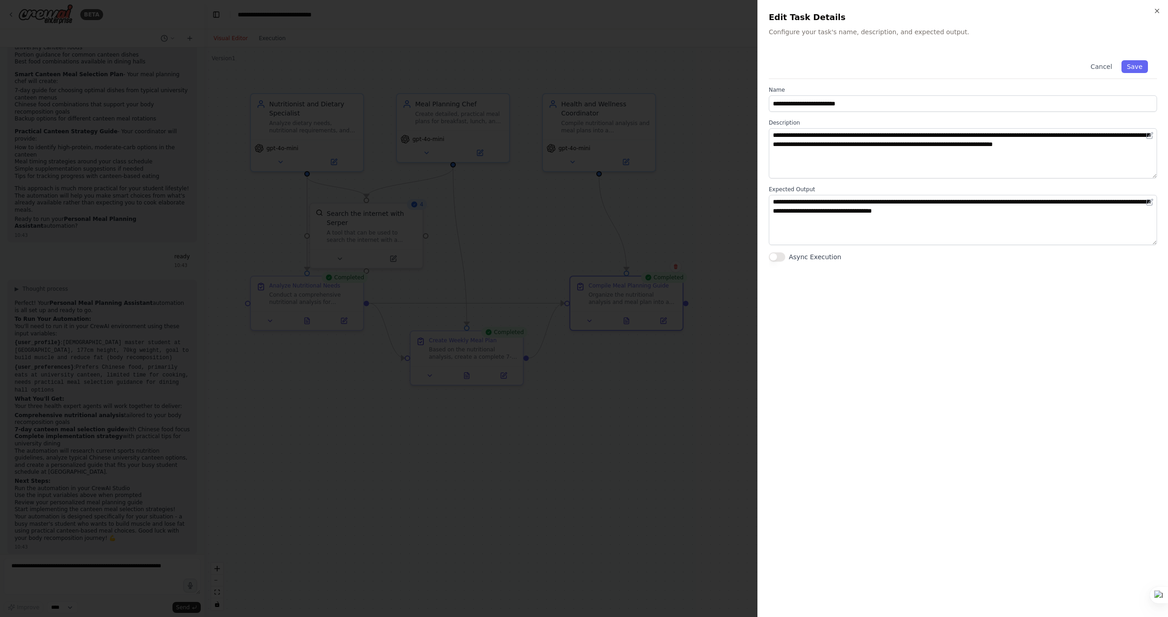 This screenshot has width=1168, height=617. Describe the element at coordinates (963, 90) in the screenshot. I see `label: Name` at that location.